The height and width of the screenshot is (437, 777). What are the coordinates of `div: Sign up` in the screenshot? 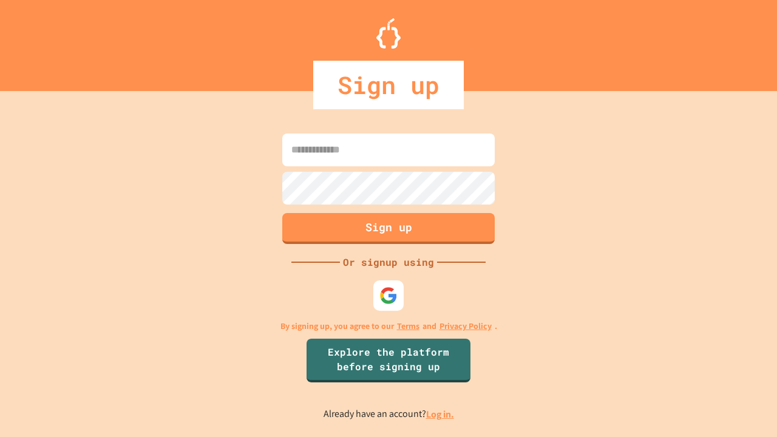 It's located at (388, 85).